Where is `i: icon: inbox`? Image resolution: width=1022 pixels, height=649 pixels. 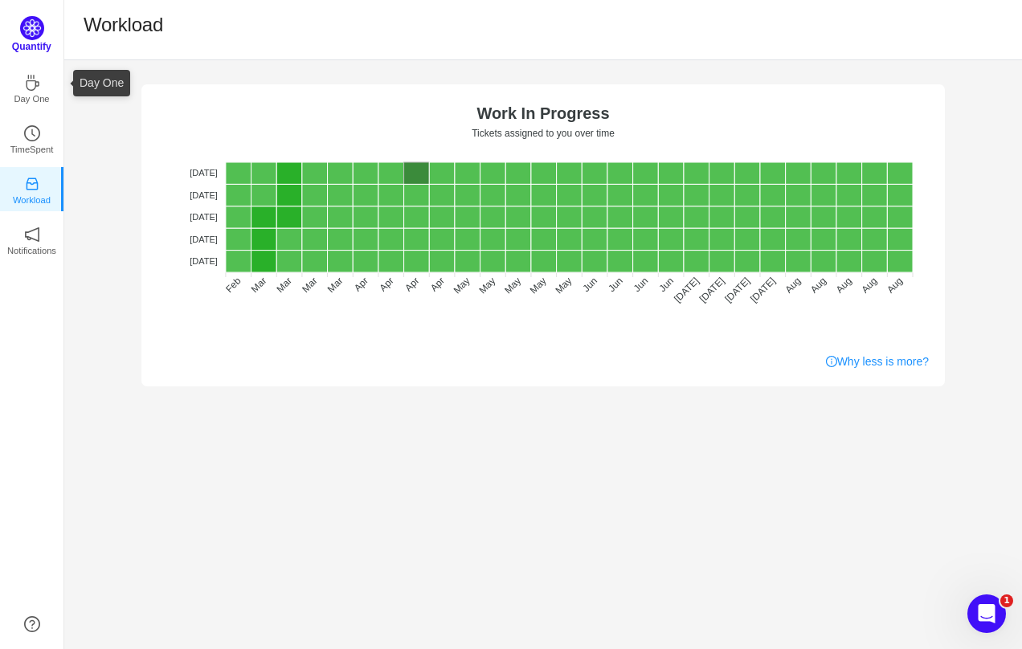
i: icon: inbox is located at coordinates (32, 184).